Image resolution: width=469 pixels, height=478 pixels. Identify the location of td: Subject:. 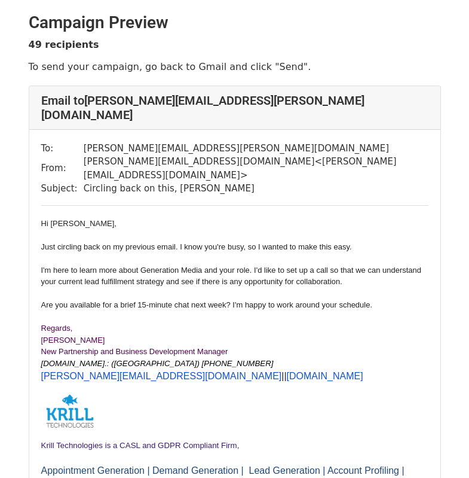
(62, 188).